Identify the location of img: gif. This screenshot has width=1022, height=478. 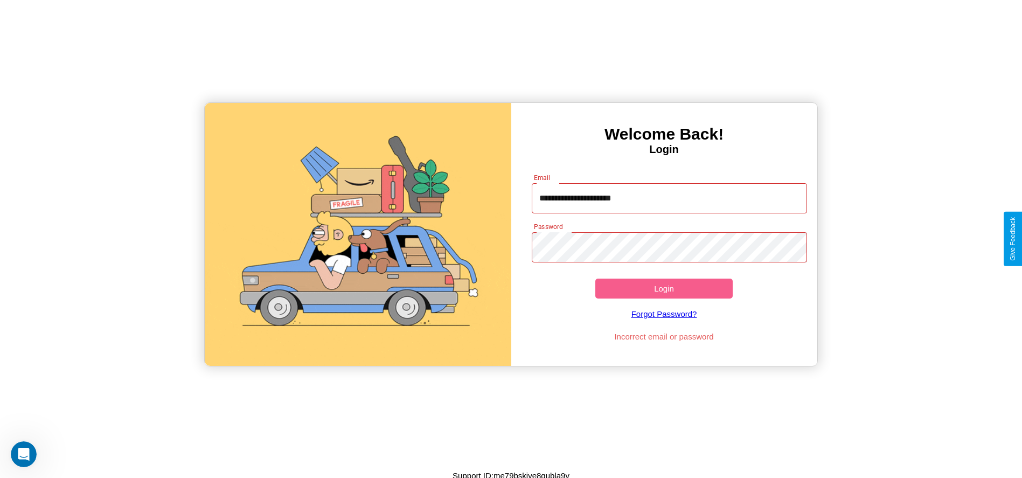
(358, 234).